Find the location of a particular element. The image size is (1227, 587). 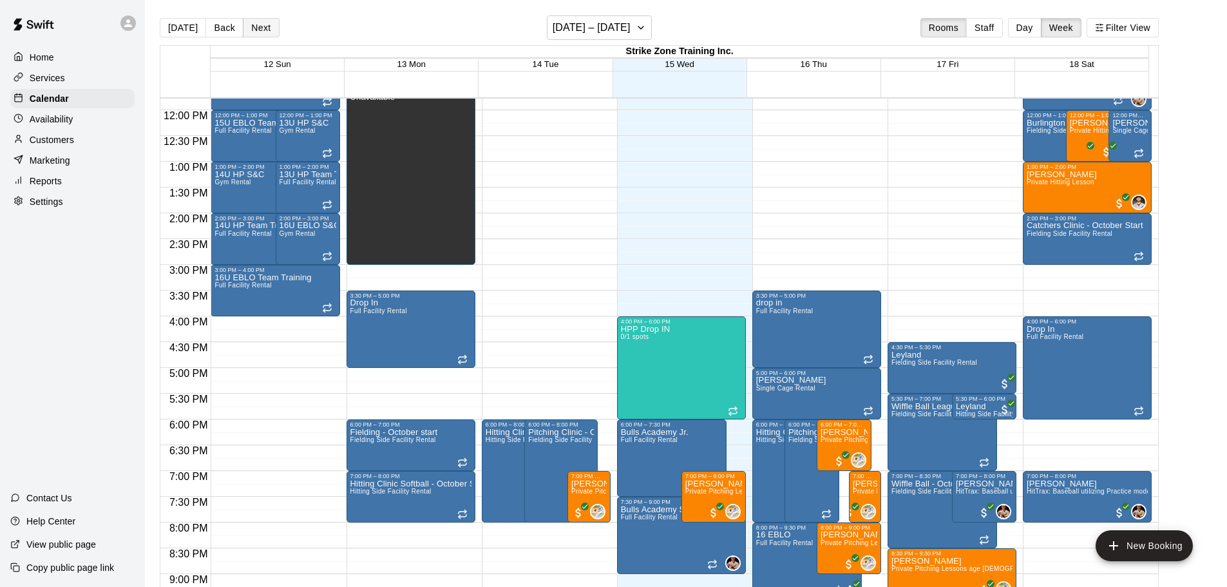

span: 0/1 spots filled is located at coordinates (635, 336).